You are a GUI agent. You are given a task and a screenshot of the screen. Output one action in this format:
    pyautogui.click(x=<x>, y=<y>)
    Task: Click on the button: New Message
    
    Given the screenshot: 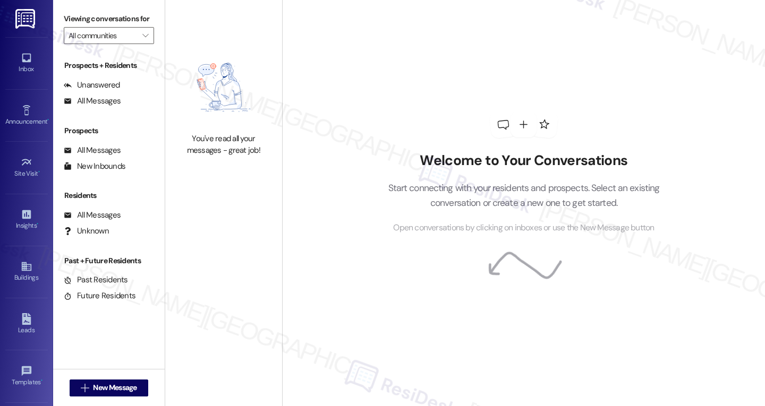 What is the action you would take?
    pyautogui.click(x=109, y=388)
    